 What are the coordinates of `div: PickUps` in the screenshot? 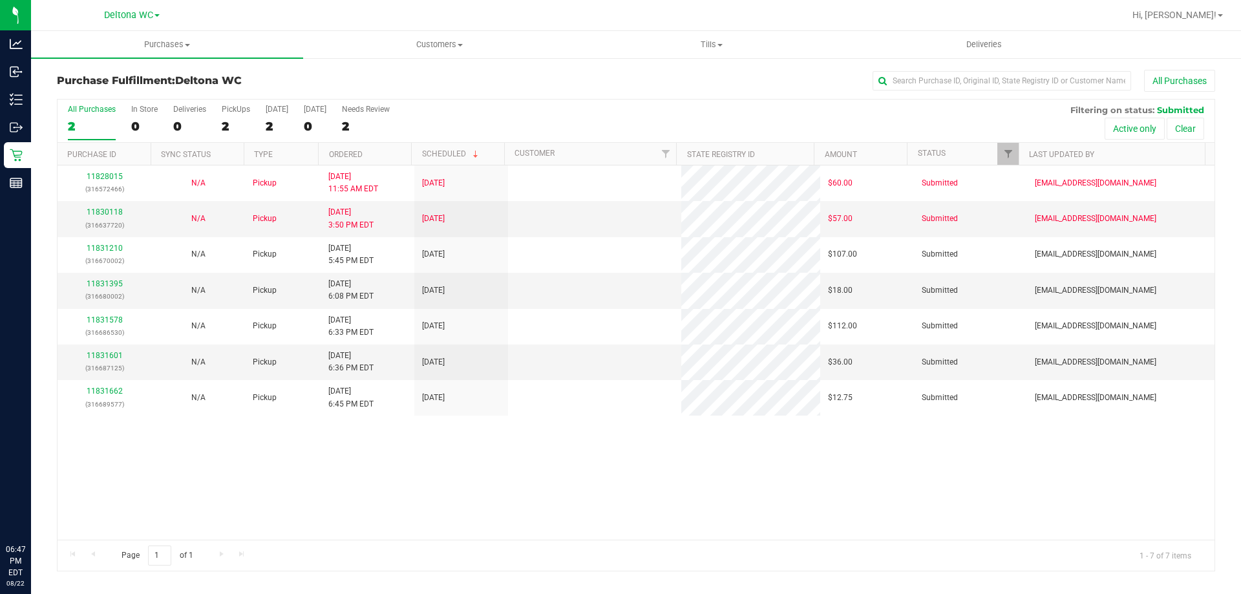 It's located at (236, 109).